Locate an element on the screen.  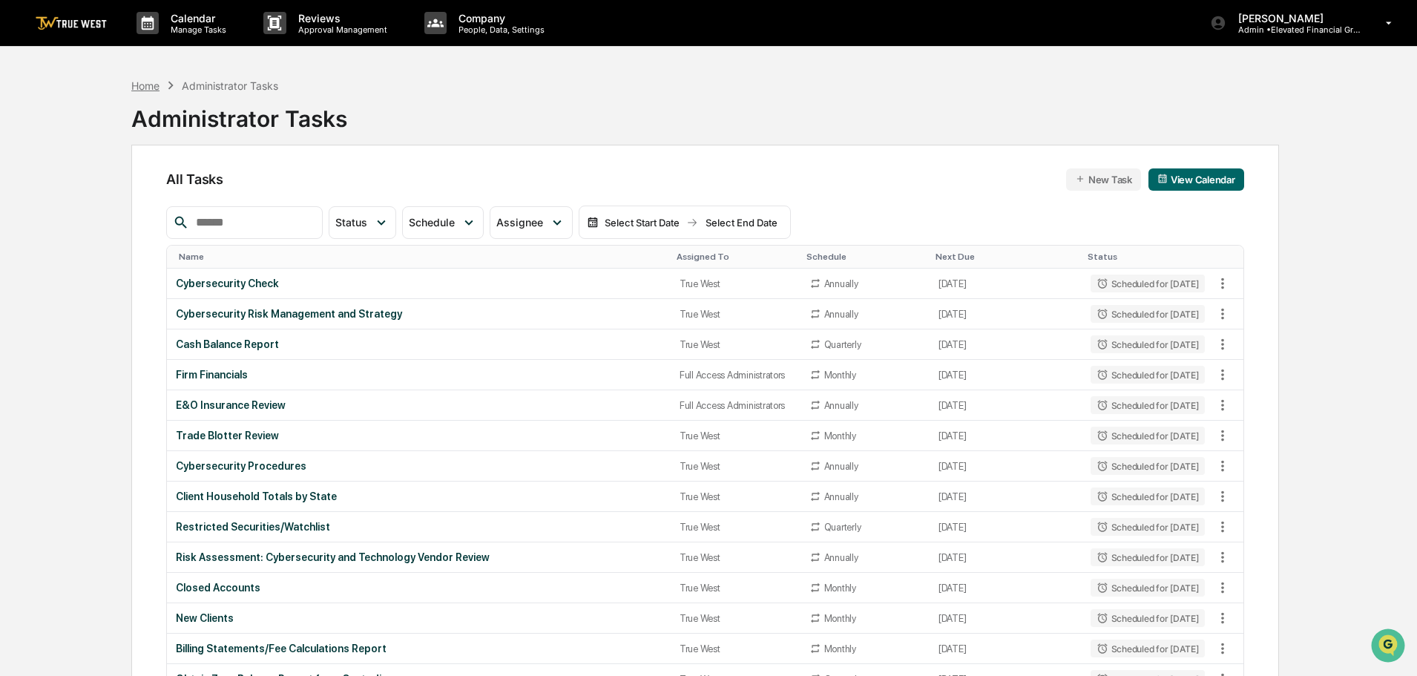
div: Select Start Date is located at coordinates (642, 223).